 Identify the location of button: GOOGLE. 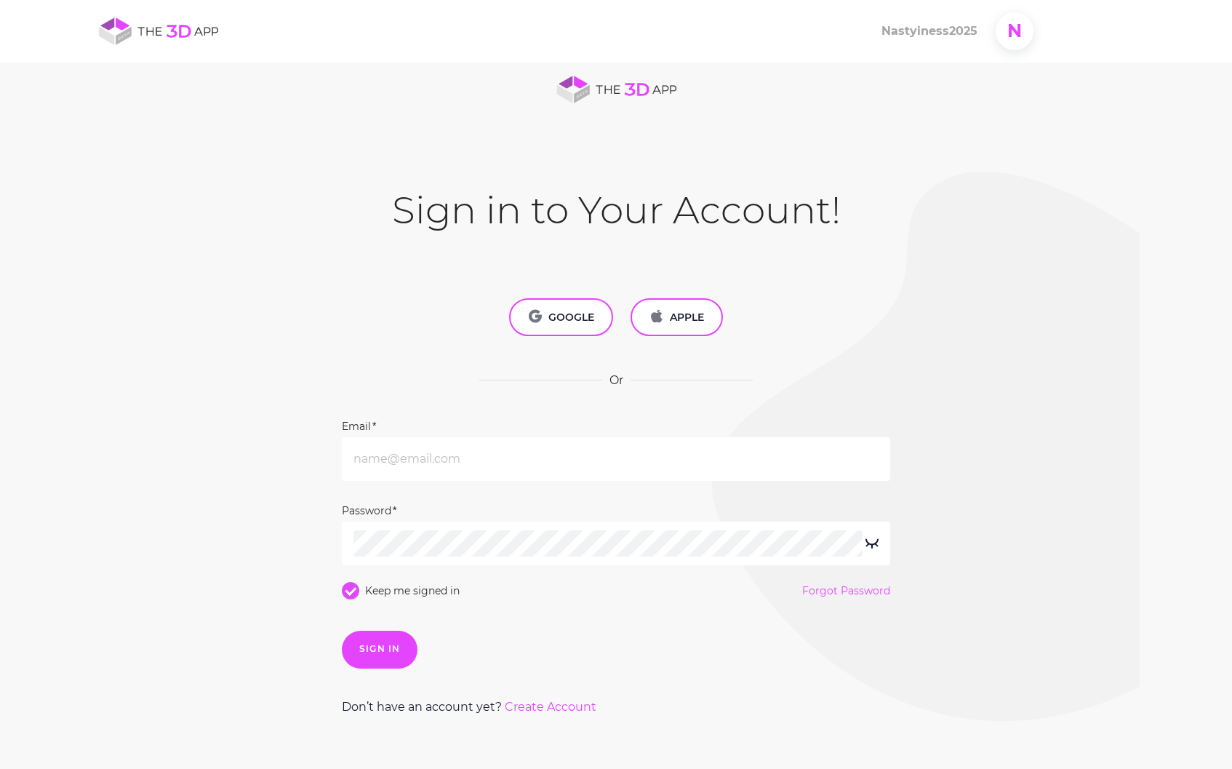
(561, 317).